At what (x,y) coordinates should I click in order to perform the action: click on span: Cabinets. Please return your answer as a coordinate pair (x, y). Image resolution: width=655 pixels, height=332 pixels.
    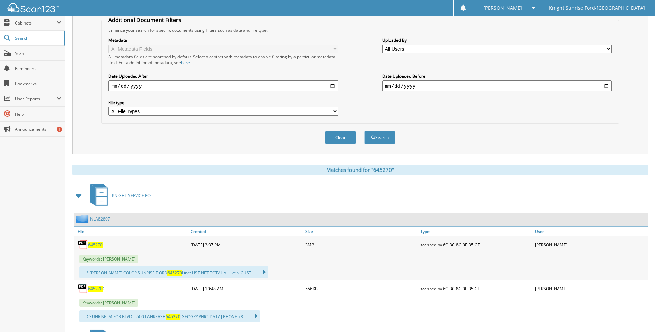
    Looking at the image, I should click on (36, 23).